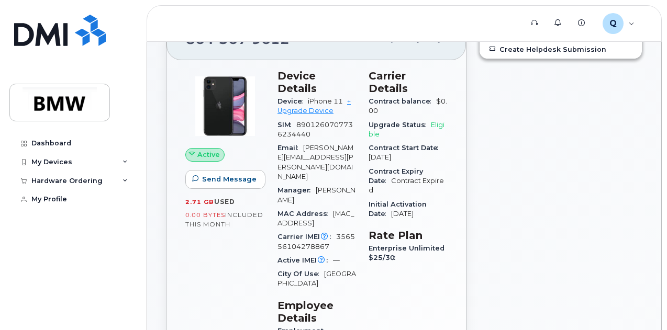  Describe the element at coordinates (305, 214) in the screenshot. I see `span: MAC Address` at that location.